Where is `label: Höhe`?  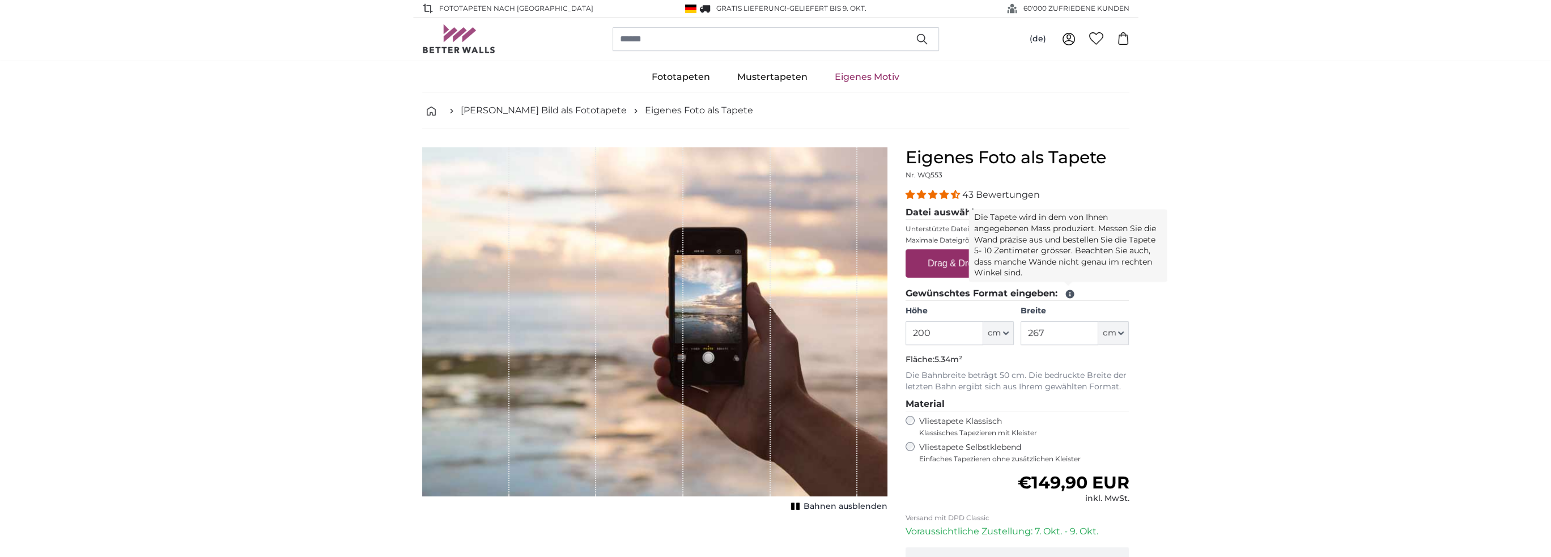
label: Höhe is located at coordinates (959, 311).